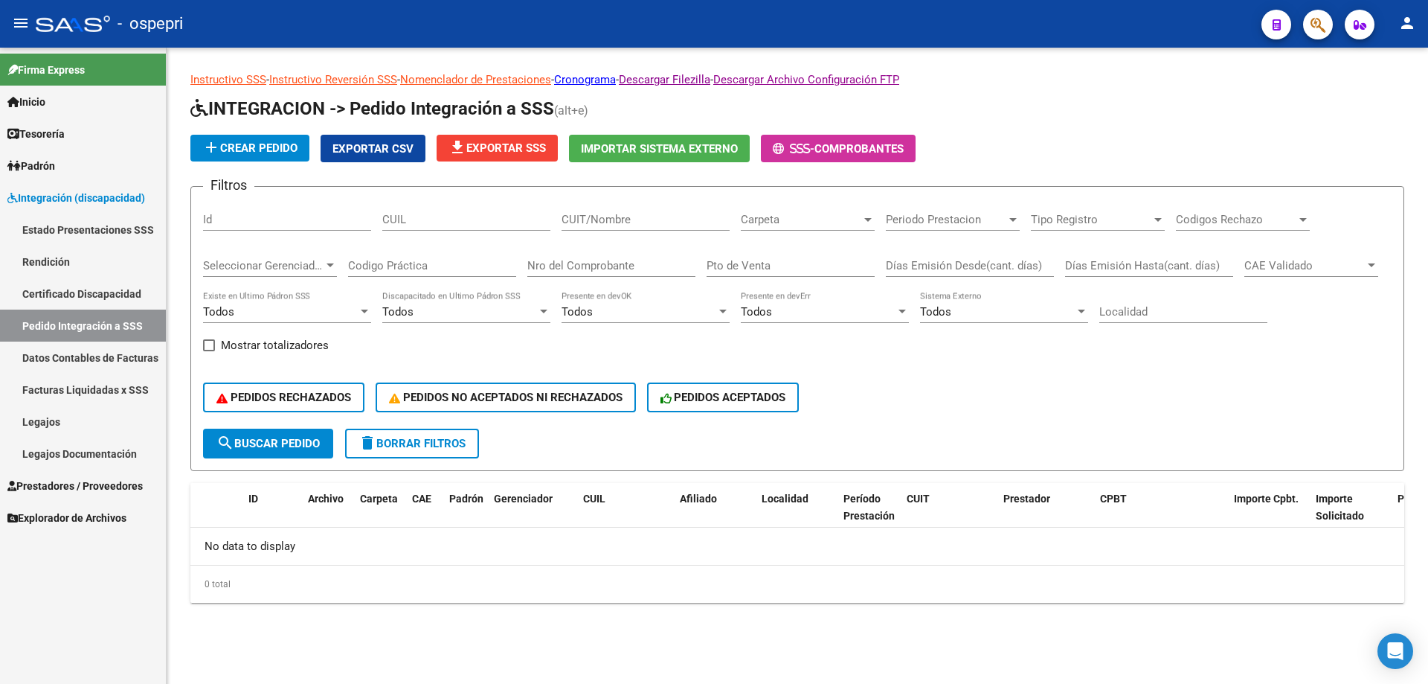  I want to click on span: PEDIDOS NO ACEPTADOS NI RECHAZADOS, so click(506, 397).